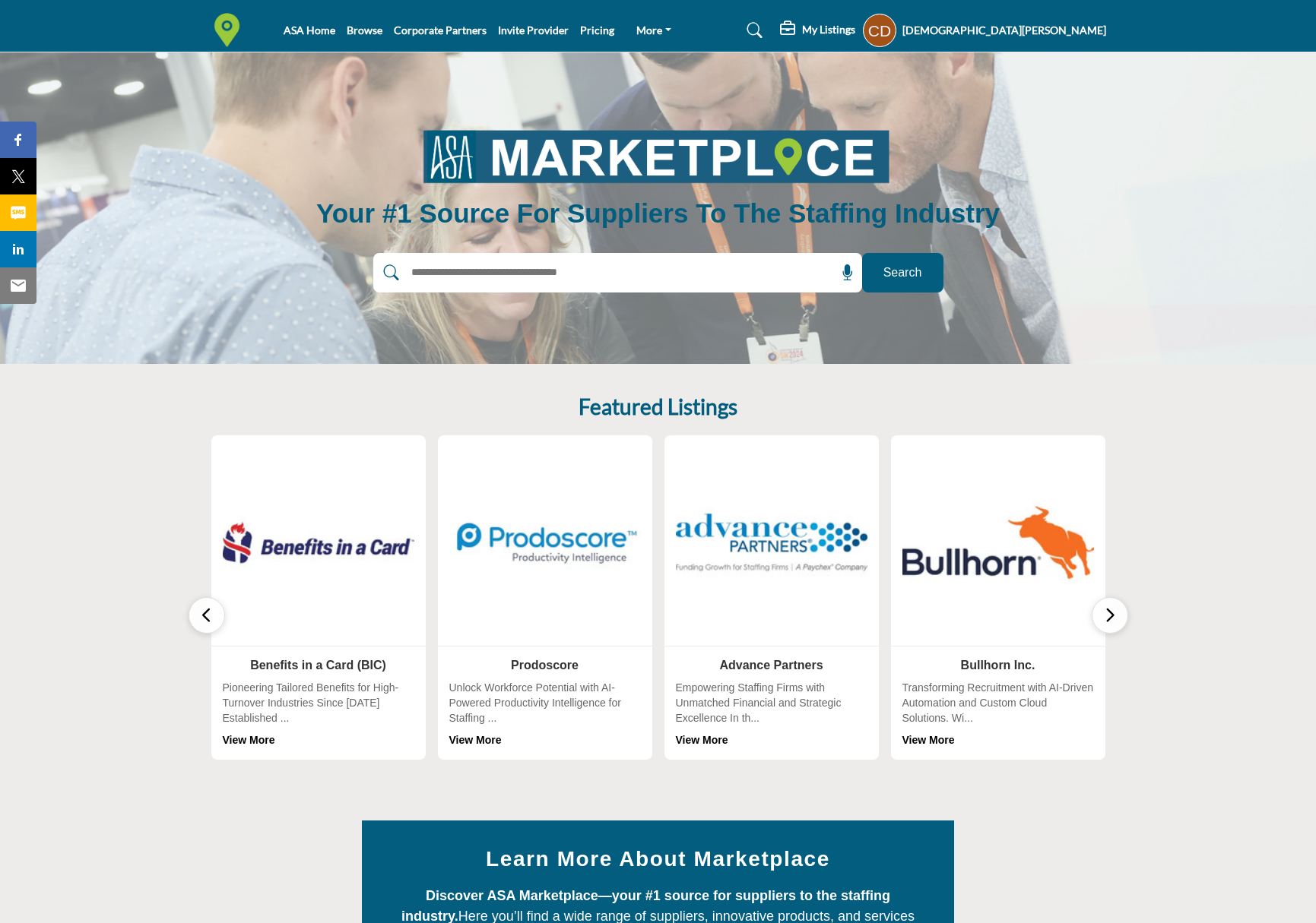 Image resolution: width=1316 pixels, height=923 pixels. I want to click on img: Bullhorn Inc., so click(998, 542).